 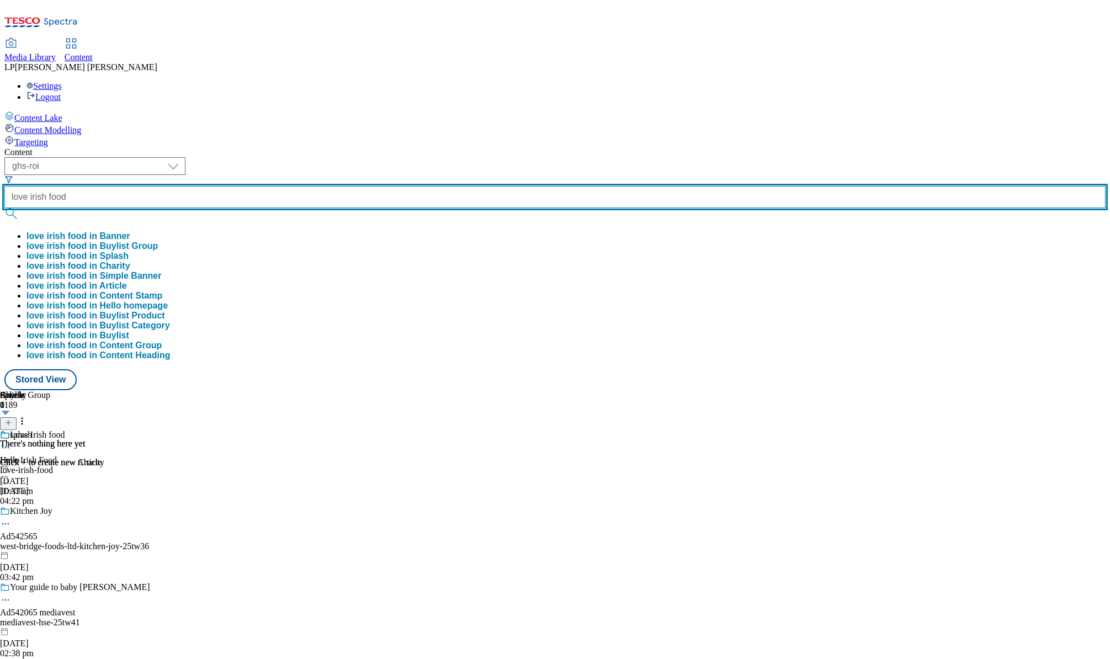 What do you see at coordinates (555, 129) in the screenshot?
I see `a: Content Modelling` at bounding box center [555, 129].